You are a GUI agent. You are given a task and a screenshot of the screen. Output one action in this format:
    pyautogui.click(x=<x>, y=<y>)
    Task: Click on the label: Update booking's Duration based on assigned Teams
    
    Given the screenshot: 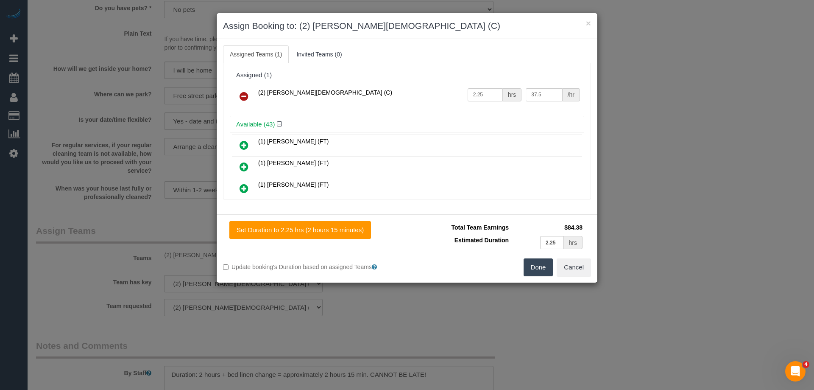 What is the action you would take?
    pyautogui.click(x=312, y=267)
    